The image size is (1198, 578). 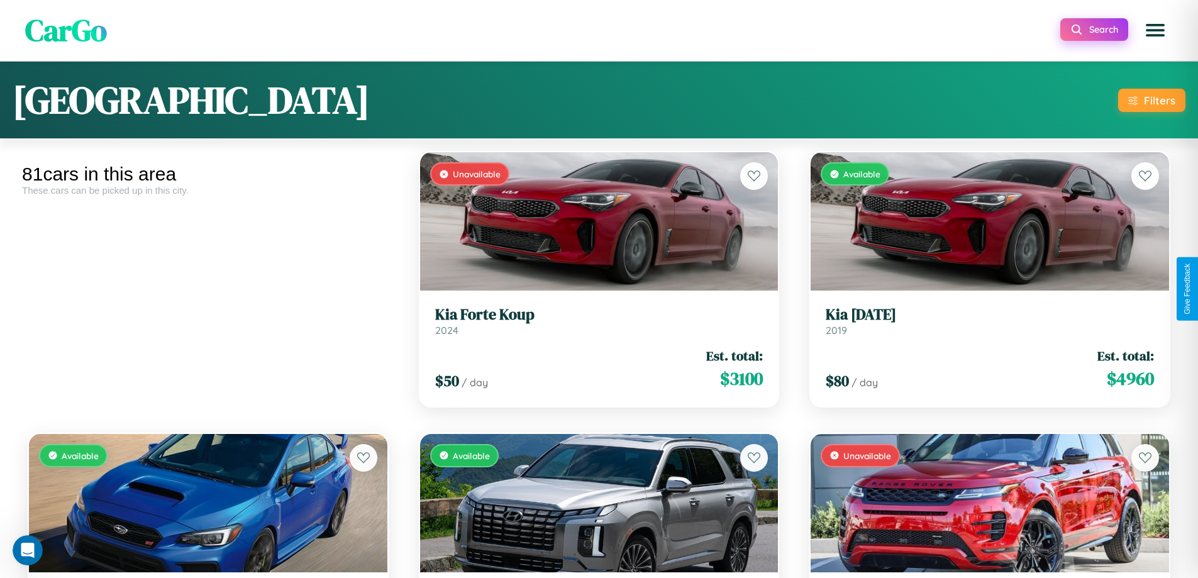 I want to click on div: These cars can be picked up in this city., so click(x=208, y=190).